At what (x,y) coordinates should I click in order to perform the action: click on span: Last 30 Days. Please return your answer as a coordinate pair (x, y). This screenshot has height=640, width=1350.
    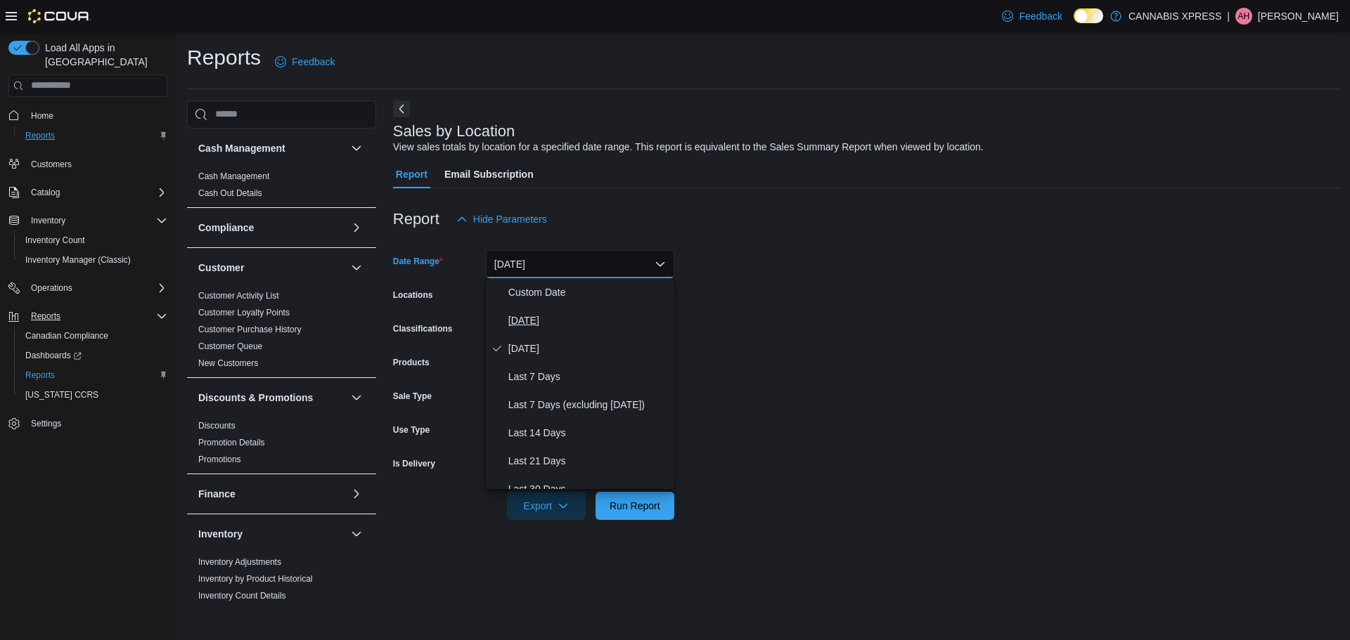
    Looking at the image, I should click on (588, 489).